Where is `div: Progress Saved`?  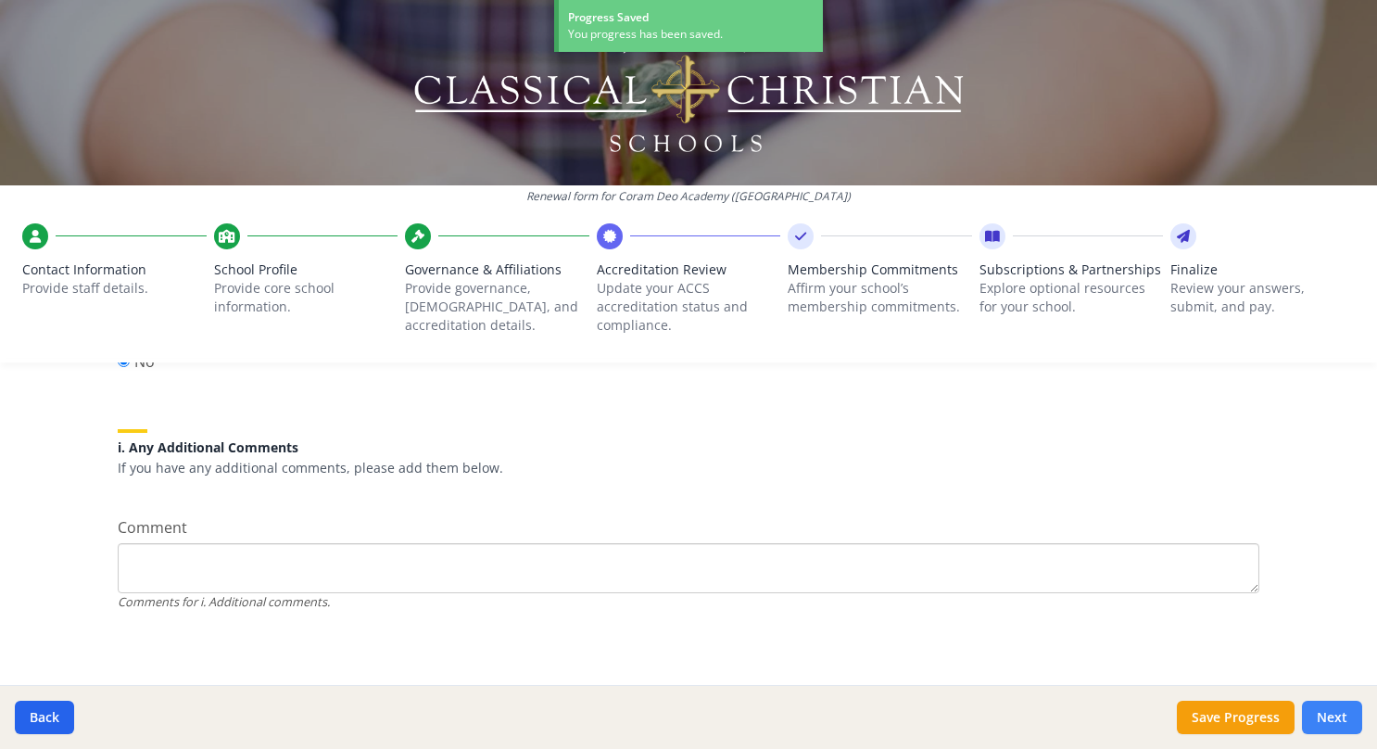 div: Progress Saved is located at coordinates (690, 18).